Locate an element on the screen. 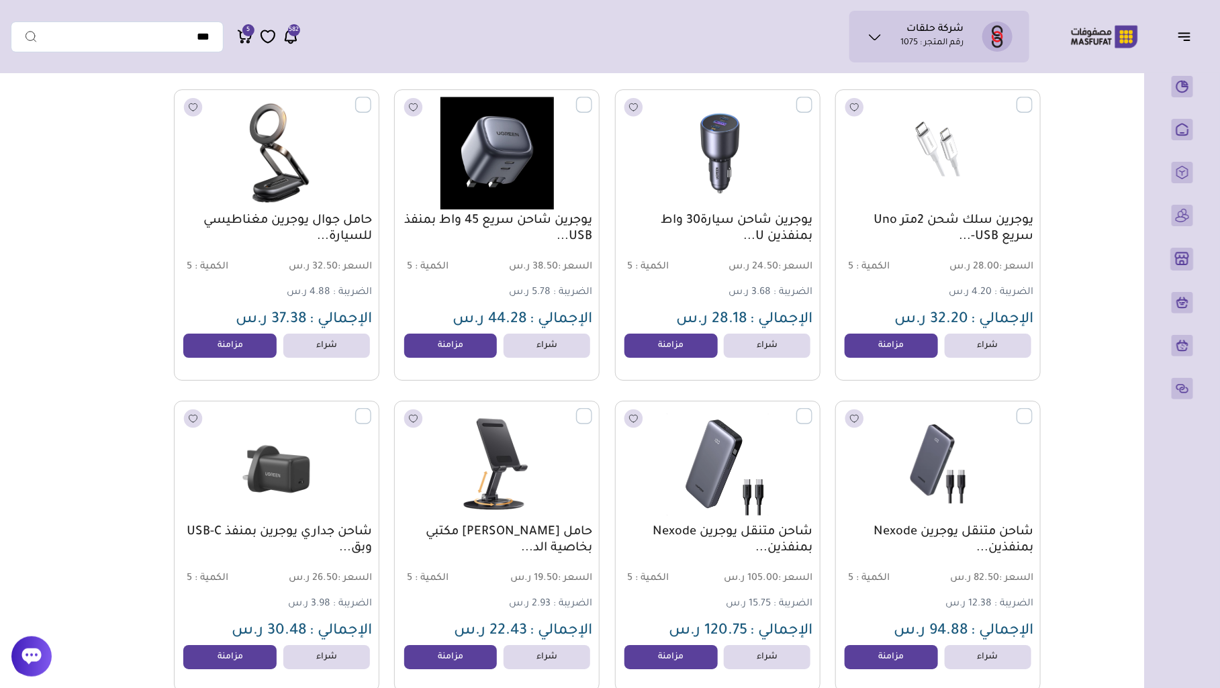 This screenshot has width=1220, height=688. a: يوجرين شاحن سيارة30 واط بمنفذين U... is located at coordinates (718, 229).